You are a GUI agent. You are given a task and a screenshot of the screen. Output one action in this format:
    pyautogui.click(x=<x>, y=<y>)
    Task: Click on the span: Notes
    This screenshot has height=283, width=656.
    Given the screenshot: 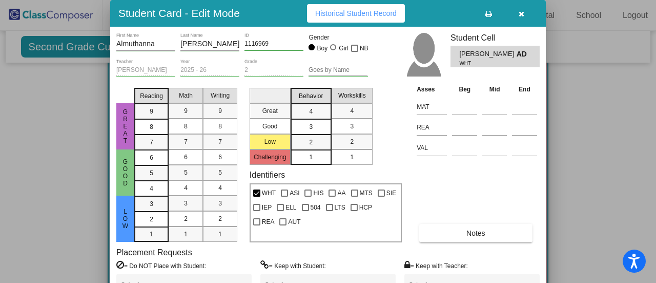 What is the action you would take?
    pyautogui.click(x=476, y=233)
    